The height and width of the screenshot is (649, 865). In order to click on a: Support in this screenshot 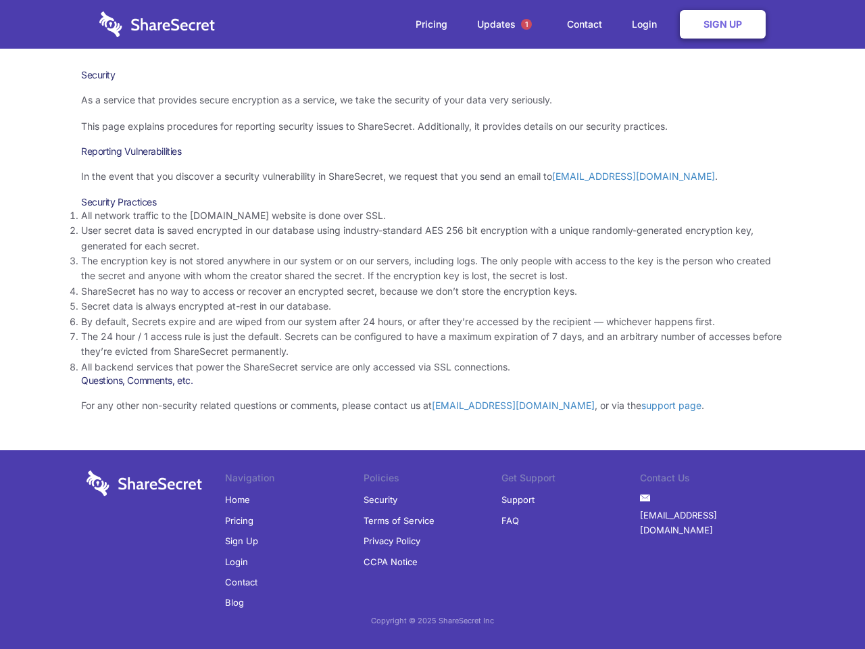, I will do `click(518, 499)`.